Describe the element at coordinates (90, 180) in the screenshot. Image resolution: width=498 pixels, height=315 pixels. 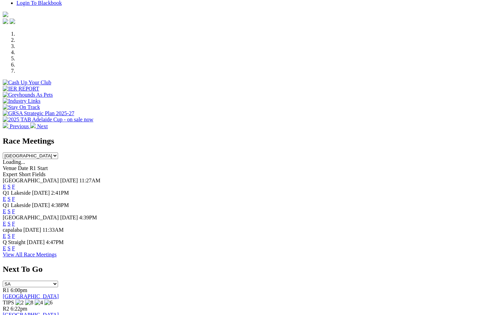
I see `span: 11:27AM` at that location.